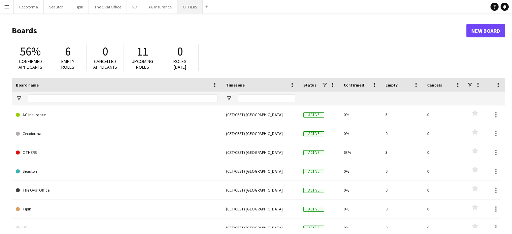 This screenshot has width=512, height=234. What do you see at coordinates (190, 7) in the screenshot?
I see `button: OTHERS` at bounding box center [190, 7].